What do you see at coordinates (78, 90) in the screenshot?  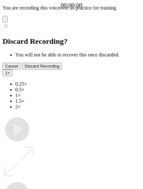 I see `li: 0.5×` at bounding box center [78, 90].